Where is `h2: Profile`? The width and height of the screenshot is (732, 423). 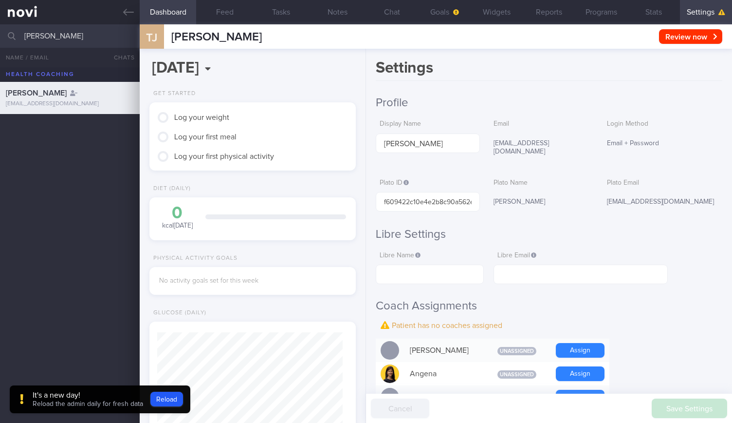 h2: Profile is located at coordinates (549, 103).